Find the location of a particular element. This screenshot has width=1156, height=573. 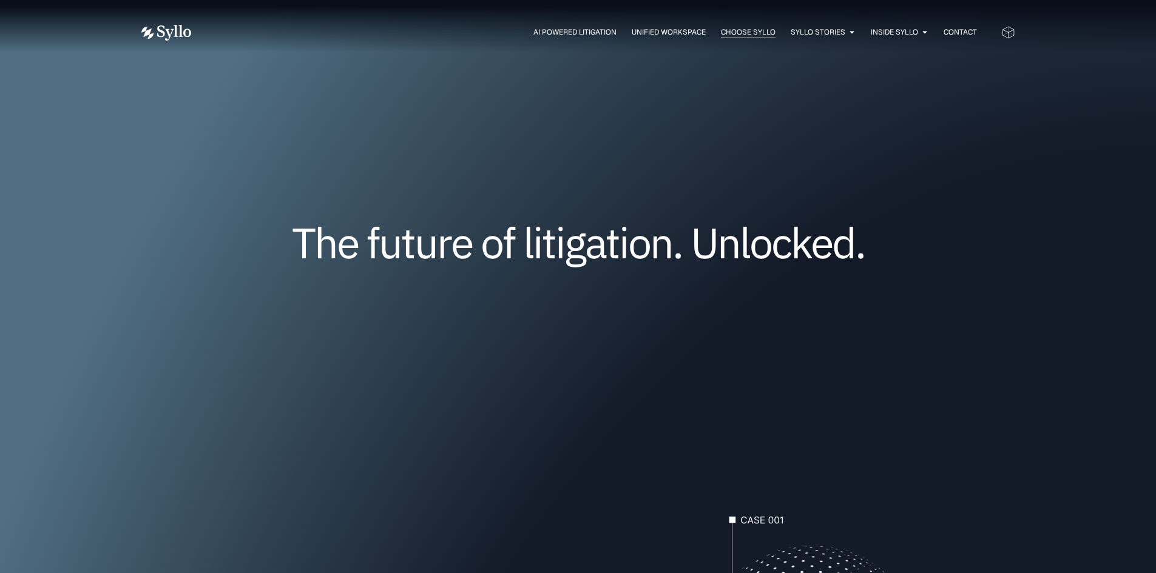

a: Choose Syllo is located at coordinates (748, 32).